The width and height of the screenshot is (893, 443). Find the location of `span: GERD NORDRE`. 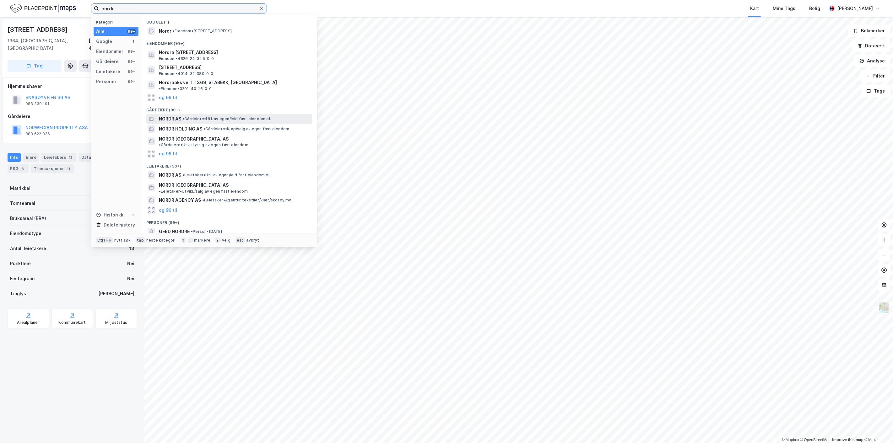

span: GERD NORDRE is located at coordinates (174, 232).